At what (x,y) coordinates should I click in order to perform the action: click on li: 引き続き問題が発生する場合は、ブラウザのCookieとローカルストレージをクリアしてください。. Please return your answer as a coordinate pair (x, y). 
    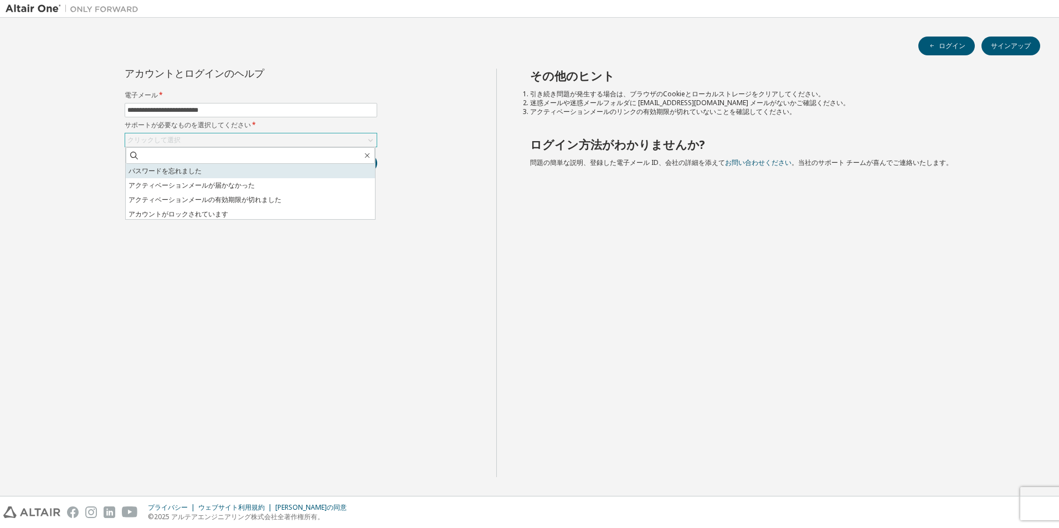
    Looking at the image, I should click on (775, 94).